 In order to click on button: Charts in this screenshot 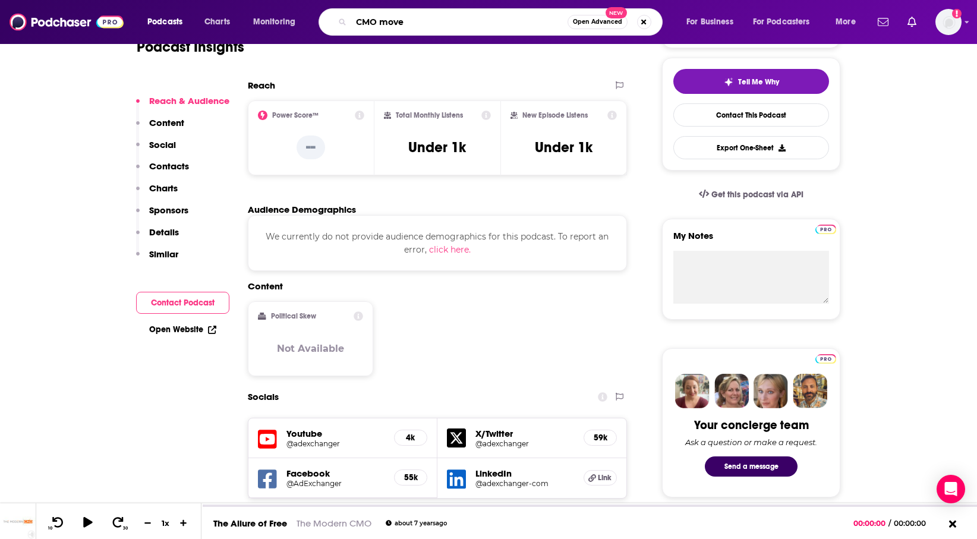, I will do `click(157, 193)`.